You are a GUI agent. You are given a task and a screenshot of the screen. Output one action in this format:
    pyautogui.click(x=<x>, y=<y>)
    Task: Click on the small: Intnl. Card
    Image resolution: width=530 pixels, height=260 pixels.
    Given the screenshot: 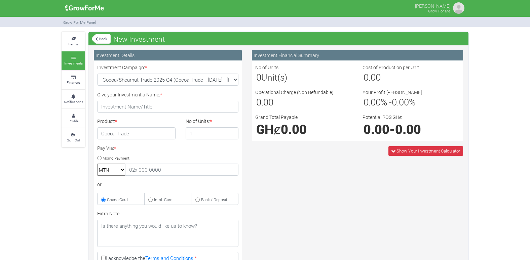 What is the action you would take?
    pyautogui.click(x=163, y=200)
    